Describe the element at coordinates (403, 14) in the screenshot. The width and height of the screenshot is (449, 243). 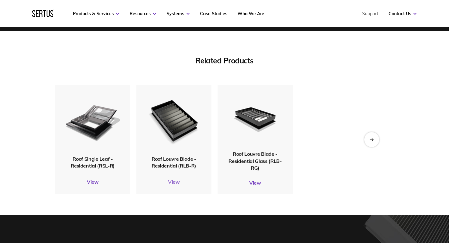
I see `a: Contact Us` at that location.